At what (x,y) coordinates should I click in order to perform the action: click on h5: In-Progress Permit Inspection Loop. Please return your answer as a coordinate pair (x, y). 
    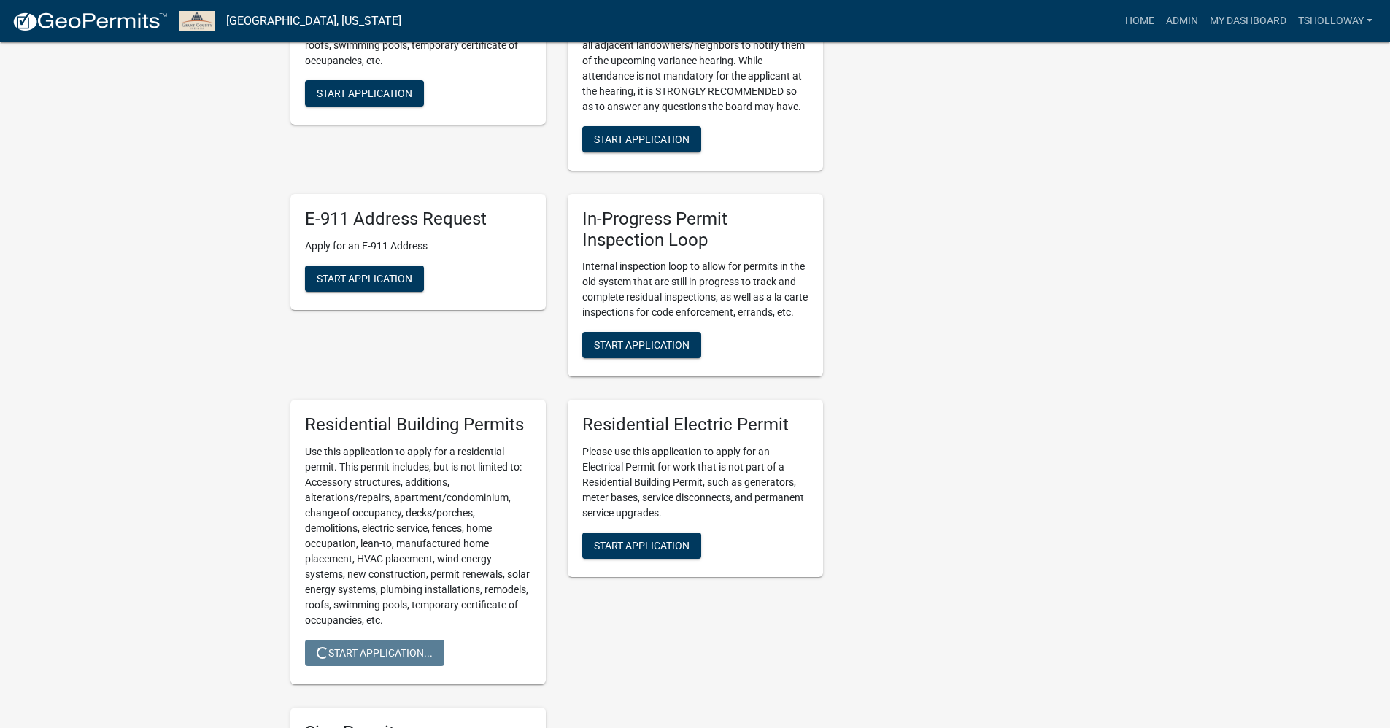
    Looking at the image, I should click on (695, 230).